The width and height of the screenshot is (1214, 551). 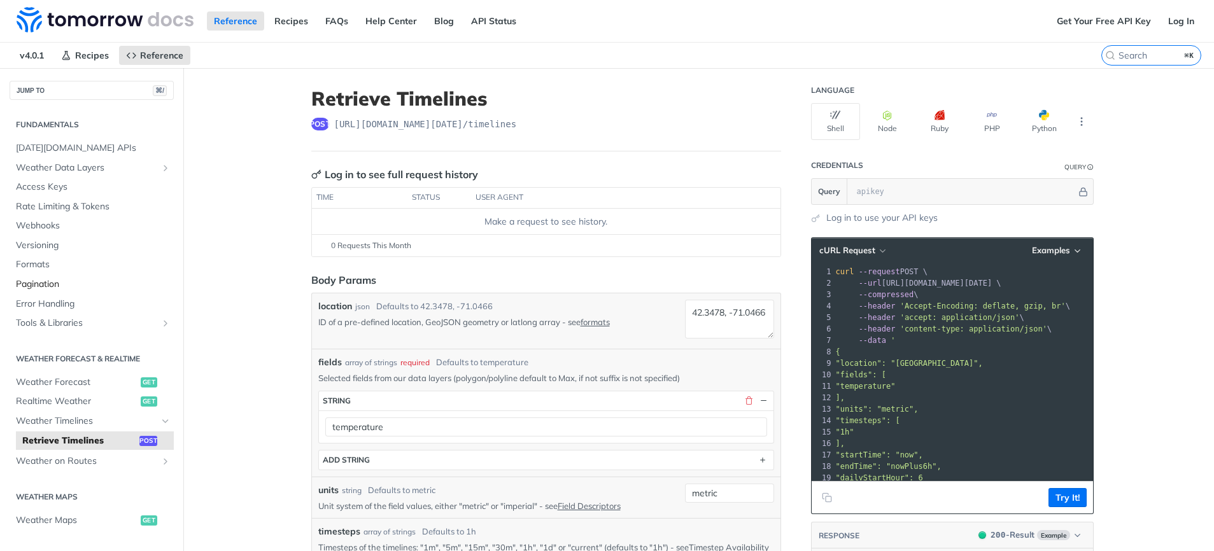 I want to click on span: "temperature", so click(x=866, y=386).